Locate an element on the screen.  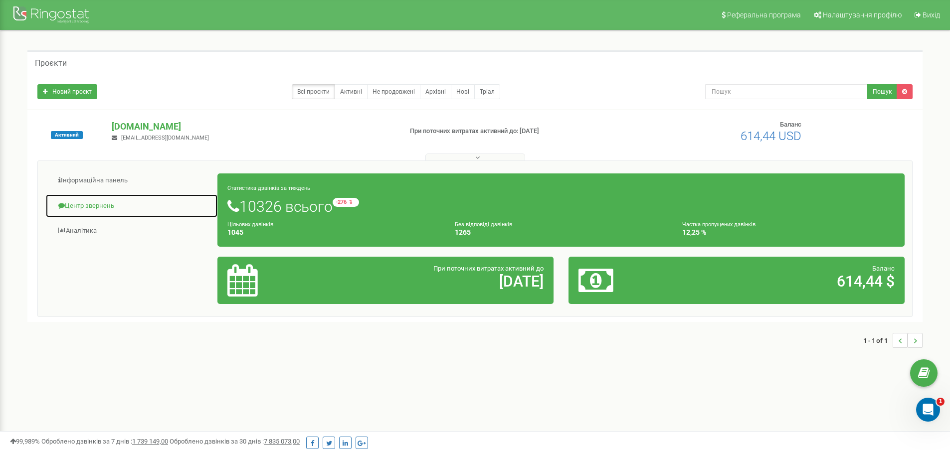
a: Тріал is located at coordinates (487, 92).